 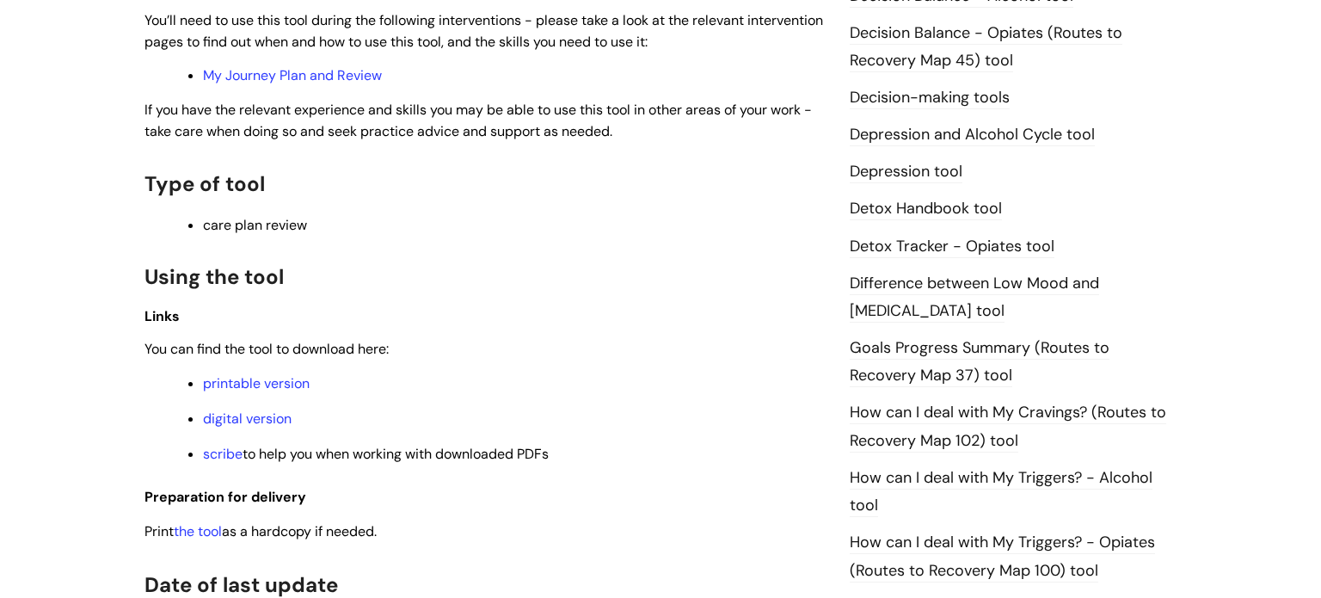 I want to click on a: Depression and Alcohol Cycle tool, so click(x=972, y=135).